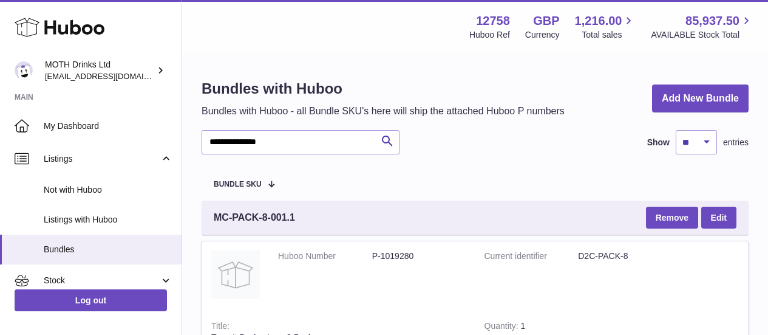 This screenshot has width=768, height=335. Describe the element at coordinates (659, 142) in the screenshot. I see `label: Show` at that location.